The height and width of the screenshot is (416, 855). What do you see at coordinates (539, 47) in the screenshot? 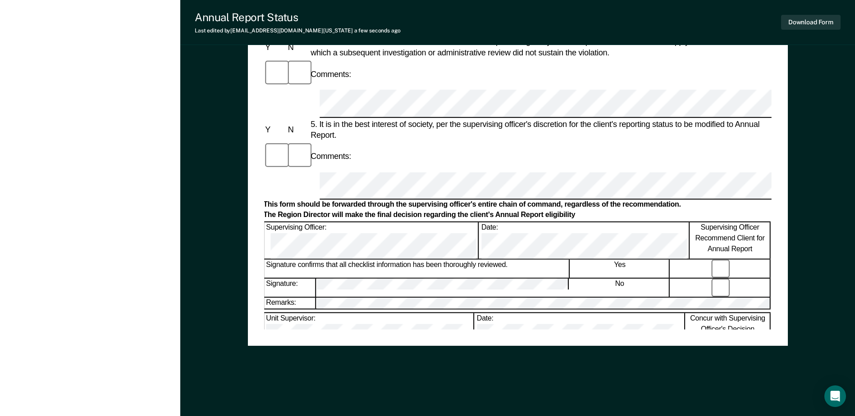
I see `div: 4. The client has not had a warrant issued with in the preceding two years of supervision. This d...` at bounding box center [539, 47].